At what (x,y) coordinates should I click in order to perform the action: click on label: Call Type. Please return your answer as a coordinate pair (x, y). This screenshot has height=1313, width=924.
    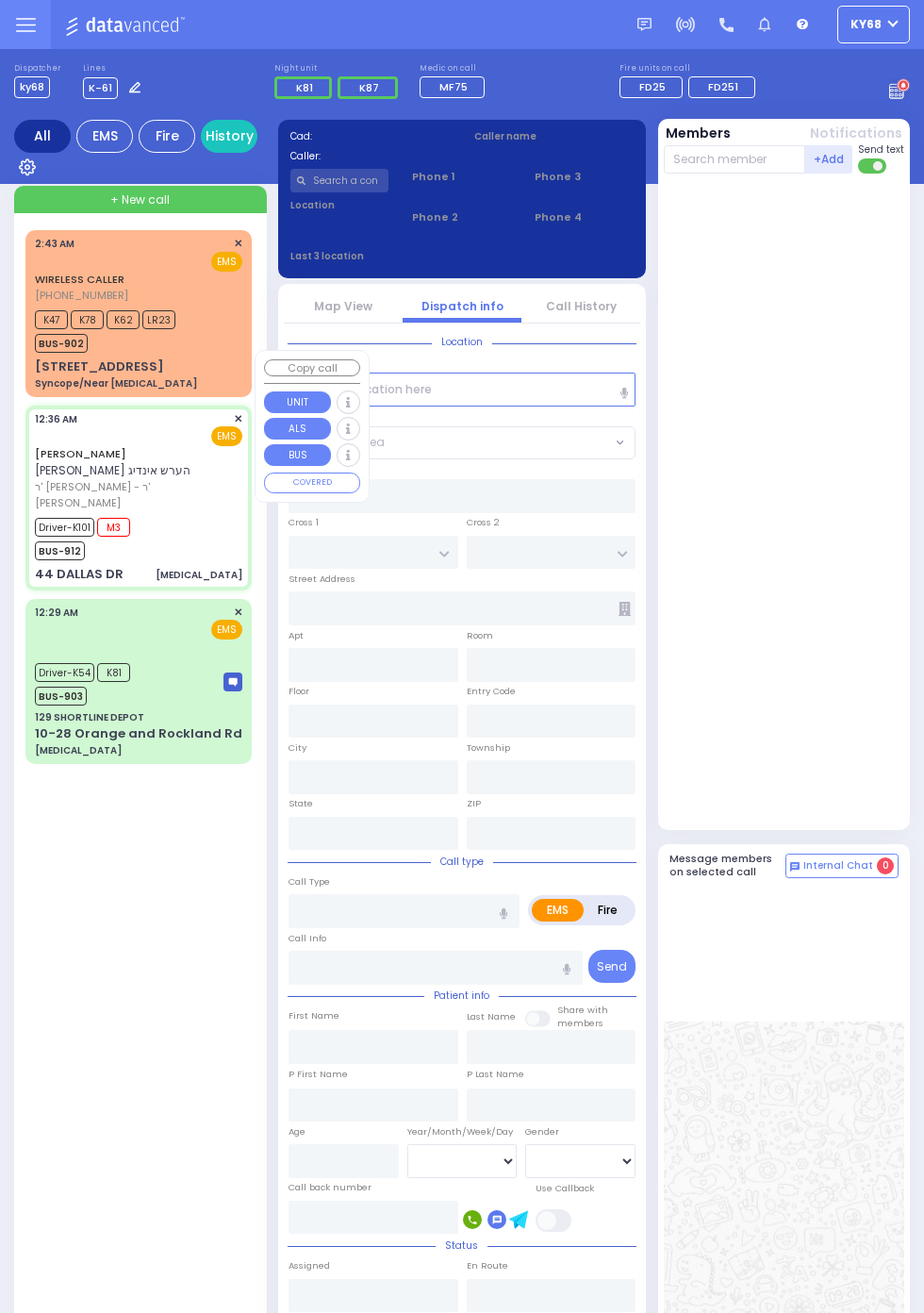
    Looking at the image, I should click on (309, 882).